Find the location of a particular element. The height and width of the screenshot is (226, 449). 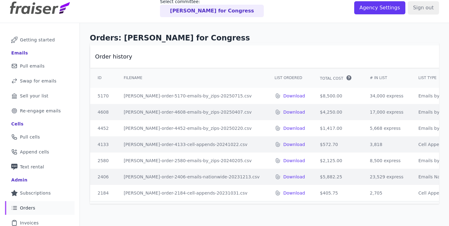

span: Re-engage emails is located at coordinates (40, 111).